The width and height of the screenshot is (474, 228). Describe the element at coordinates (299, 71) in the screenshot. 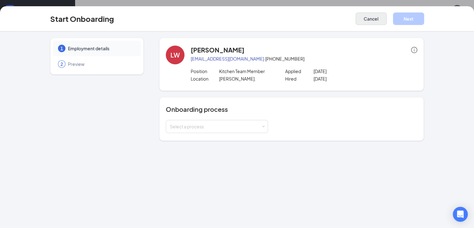

I see `p: Applied` at that location.